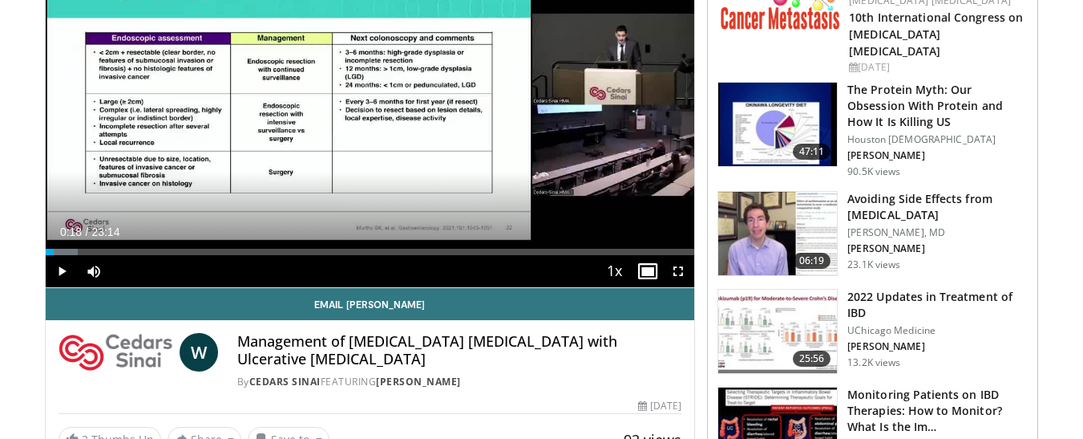 The image size is (1083, 439). I want to click on span: 06:19, so click(812, 261).